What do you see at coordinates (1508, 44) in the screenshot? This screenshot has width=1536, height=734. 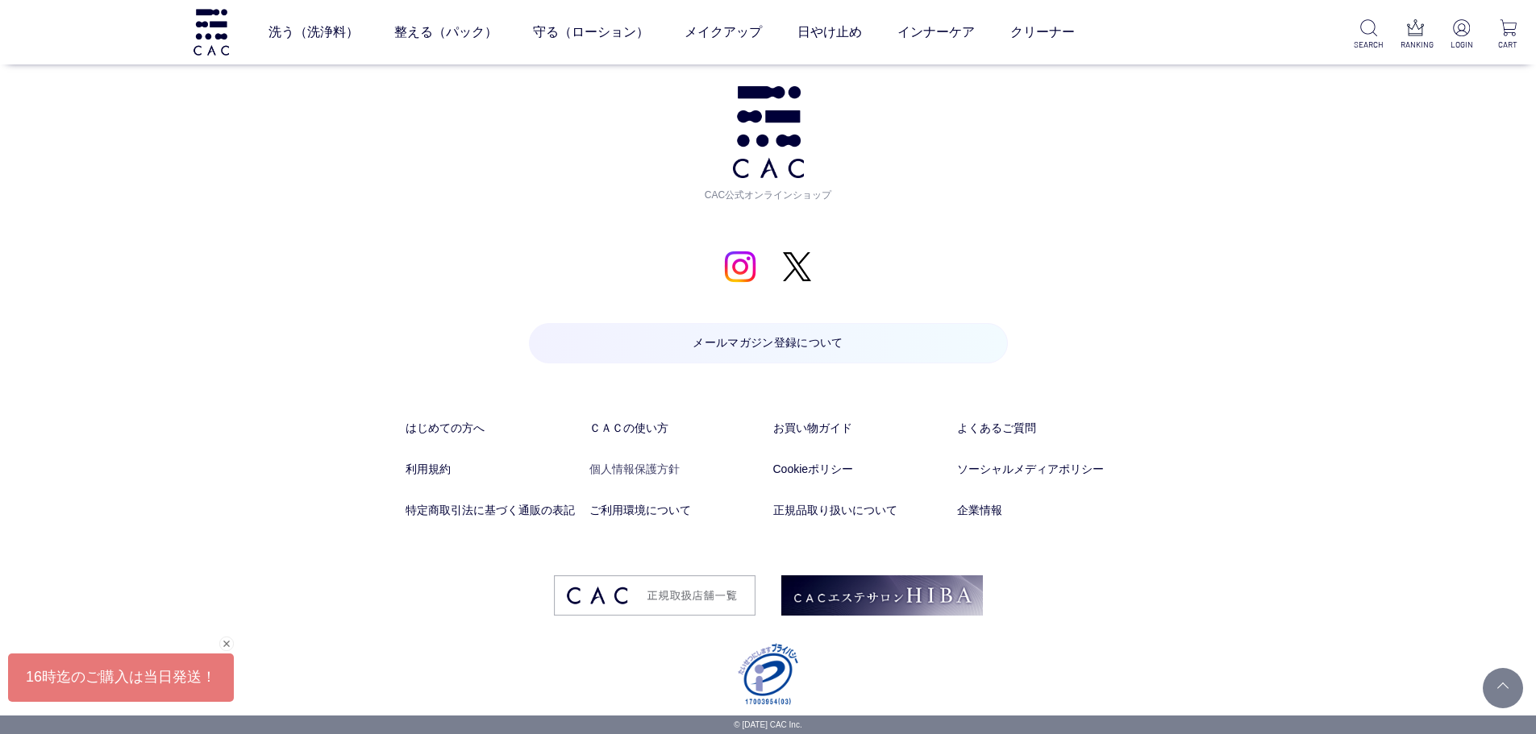 I see `p: CART` at bounding box center [1508, 44].